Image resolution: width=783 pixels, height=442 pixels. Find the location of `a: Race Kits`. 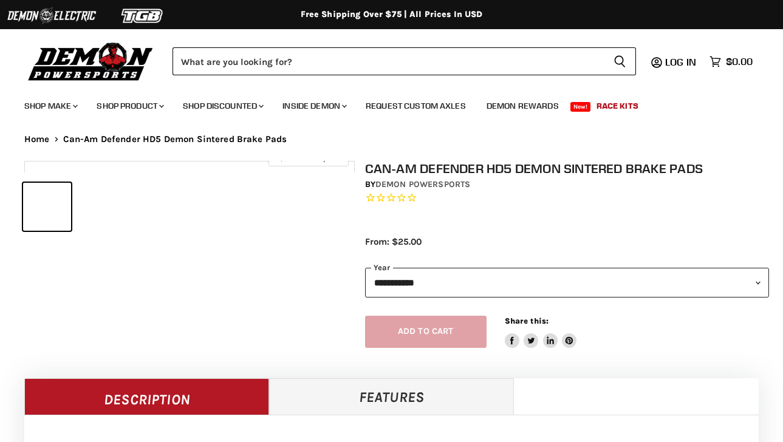

a: Race Kits is located at coordinates (617, 106).